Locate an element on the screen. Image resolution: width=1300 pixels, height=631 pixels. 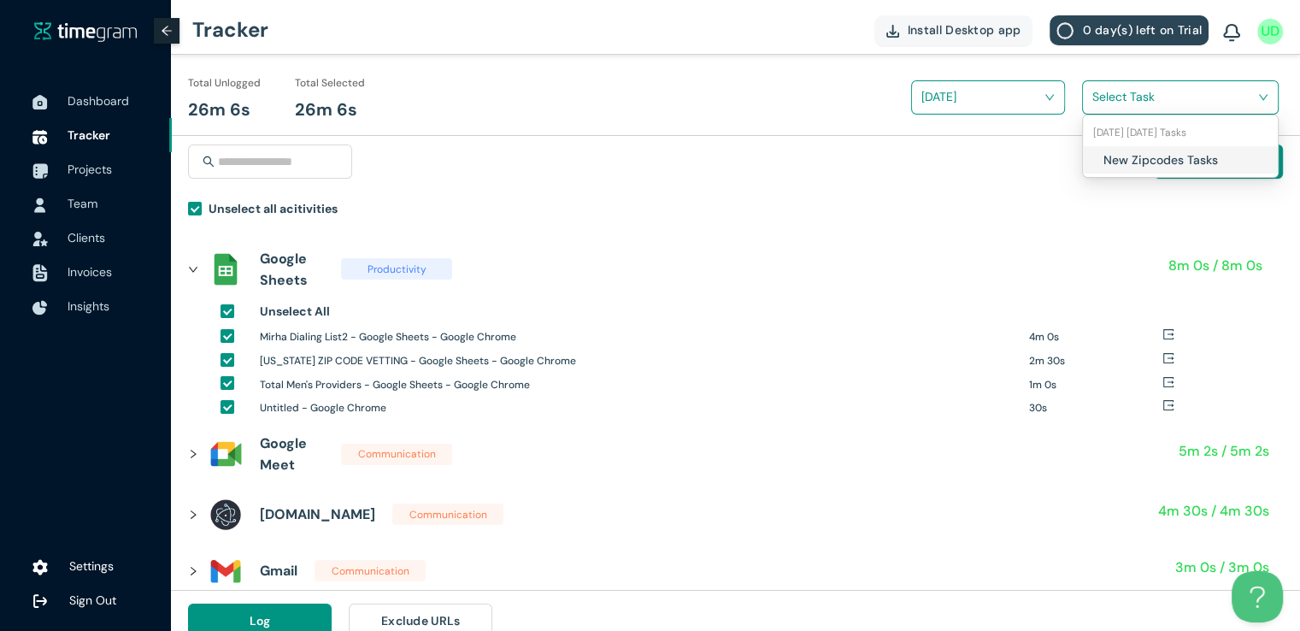
h1: Untitled - Google Chrome is located at coordinates (638, 408).